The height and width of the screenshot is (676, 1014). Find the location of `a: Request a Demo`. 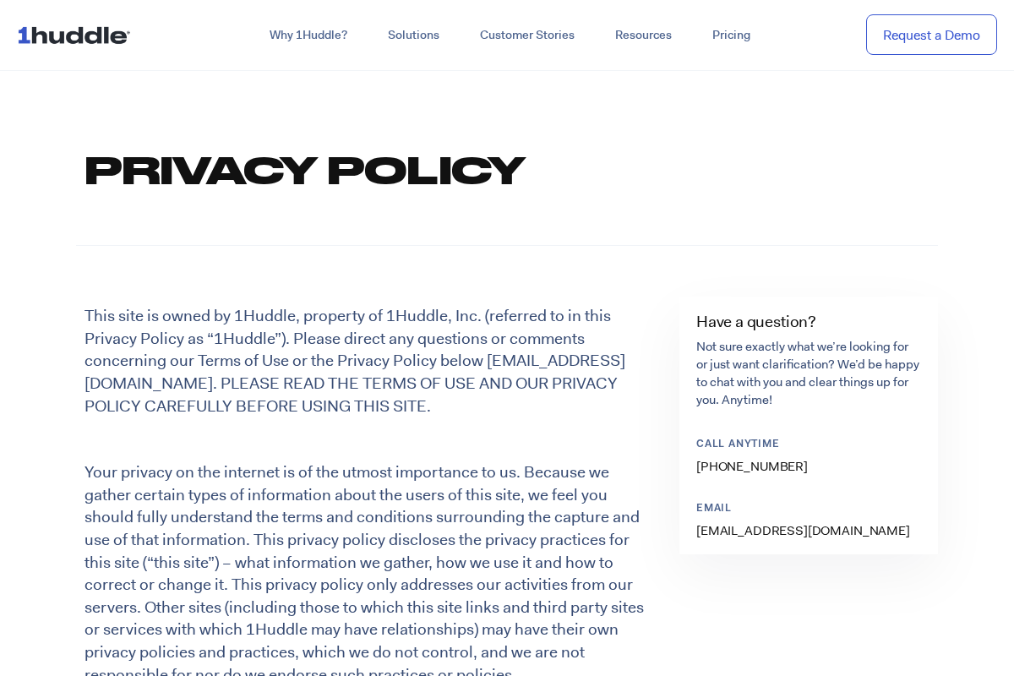

a: Request a Demo is located at coordinates (931, 35).